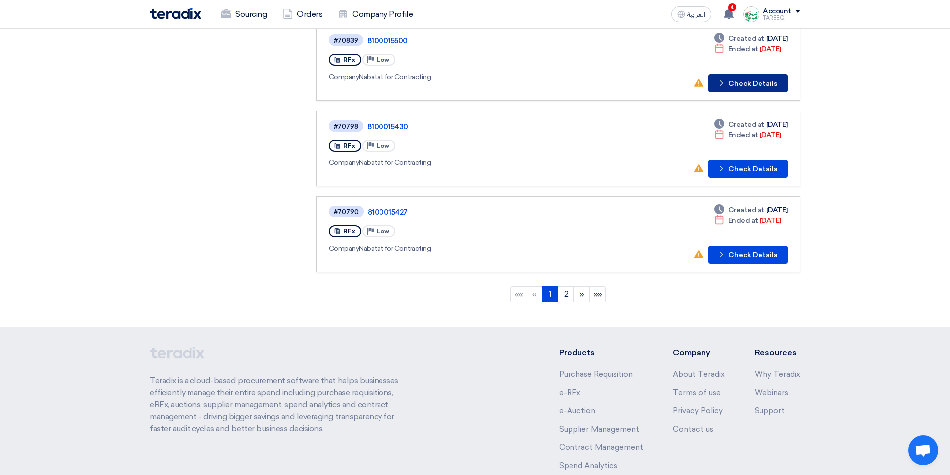  I want to click on a: Webinars, so click(771, 393).